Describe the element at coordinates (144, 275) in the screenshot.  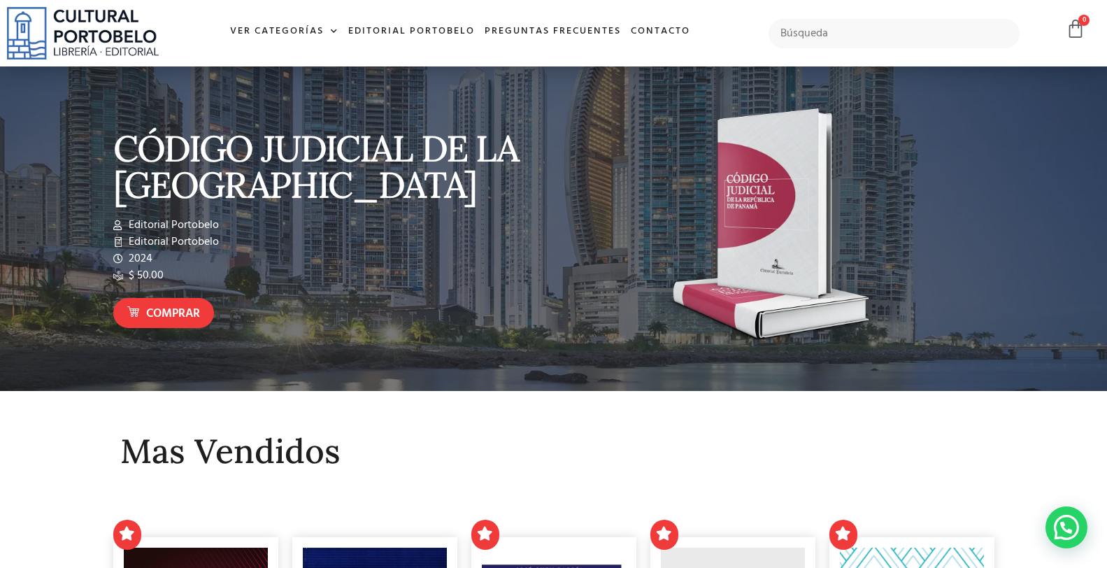
I see `span: $ 50.00` at that location.